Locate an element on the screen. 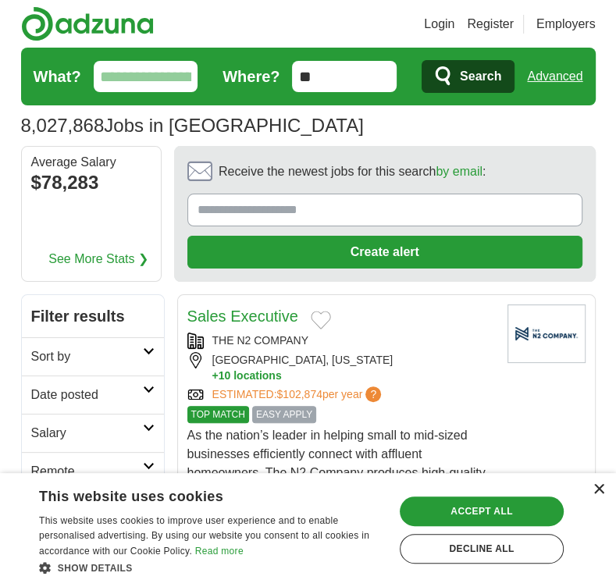  span: TOP MATCH is located at coordinates (218, 415).